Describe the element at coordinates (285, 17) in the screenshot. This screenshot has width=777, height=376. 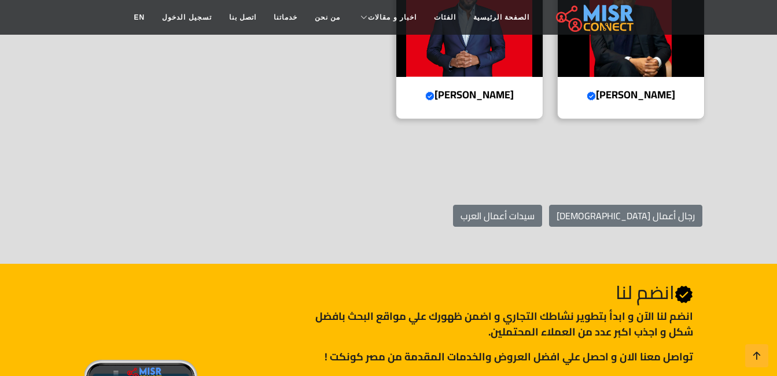
I see `a: خدماتنا` at that location.